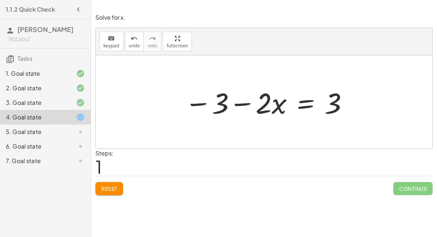 This screenshot has height=237, width=437. I want to click on span: undo, so click(134, 46).